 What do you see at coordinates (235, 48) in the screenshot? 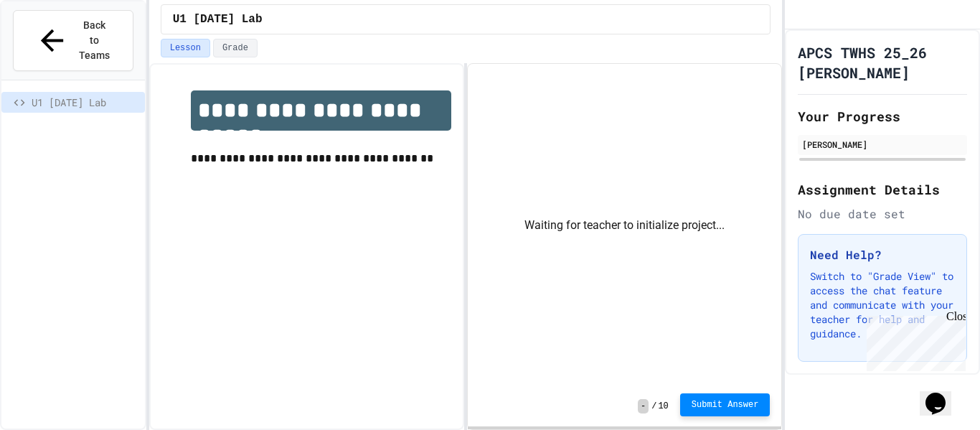
I see `button: Grade` at bounding box center [235, 48].